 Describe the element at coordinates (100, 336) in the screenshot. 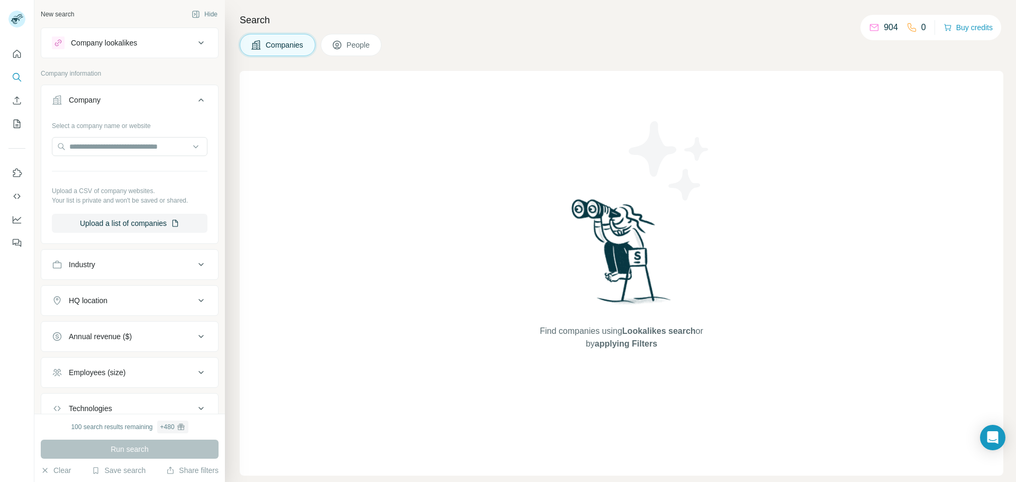

I see `div: Annual revenue ($)` at that location.